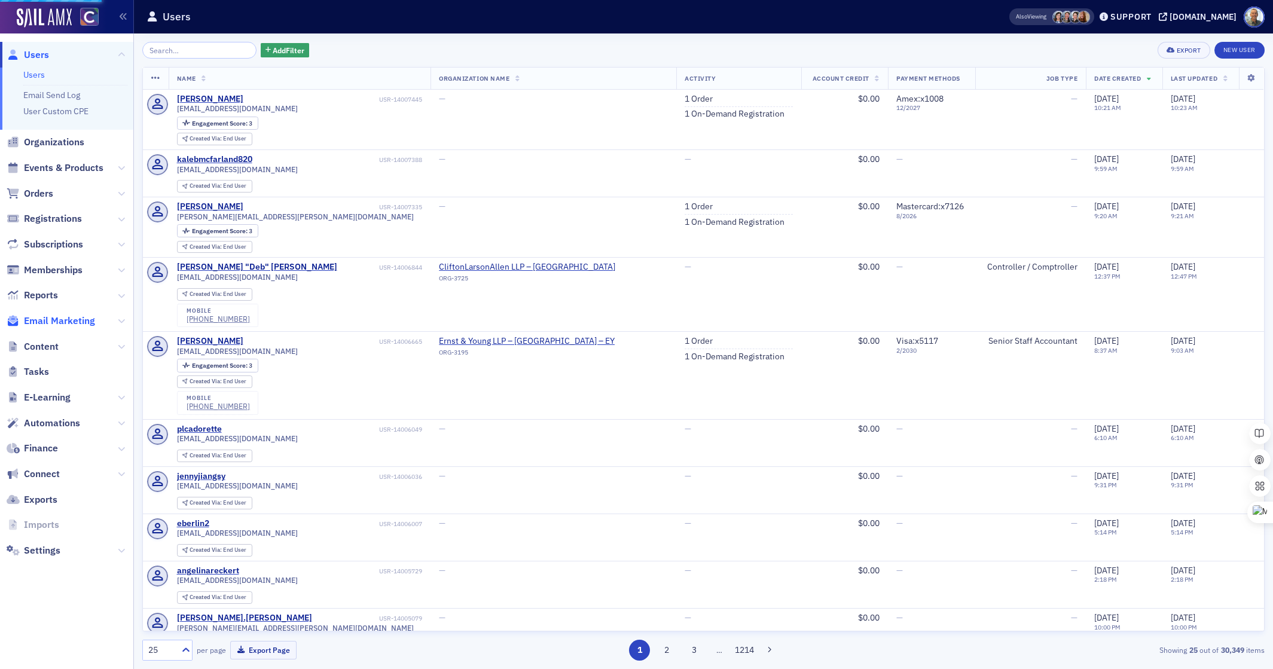  Describe the element at coordinates (1182, 438) in the screenshot. I see `time: 6:10 AM` at that location.